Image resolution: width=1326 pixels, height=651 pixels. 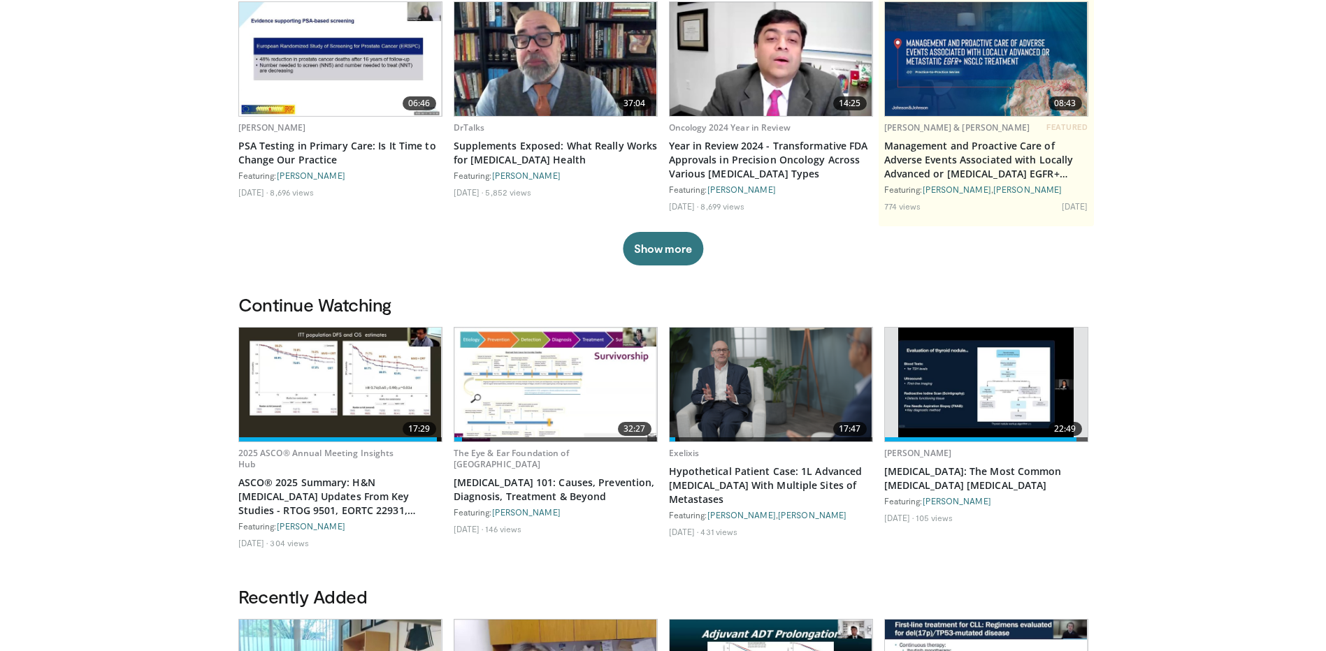 What do you see at coordinates (556, 384) in the screenshot?
I see `img: 08ba0815-a39a-4307-81c0-f36b6410e2a7.620x360_q85_upscale.jpg` at bounding box center [556, 384].